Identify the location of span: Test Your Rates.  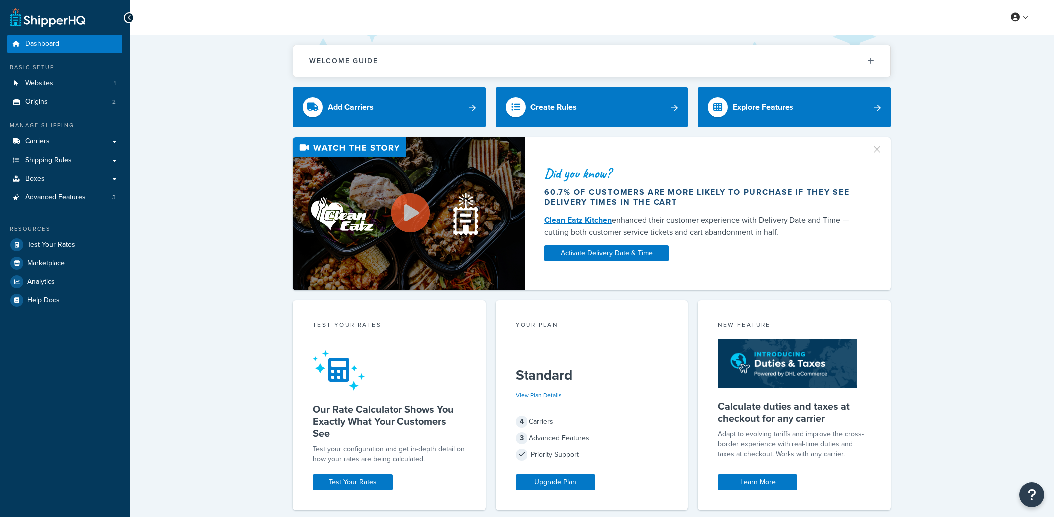
(51, 245).